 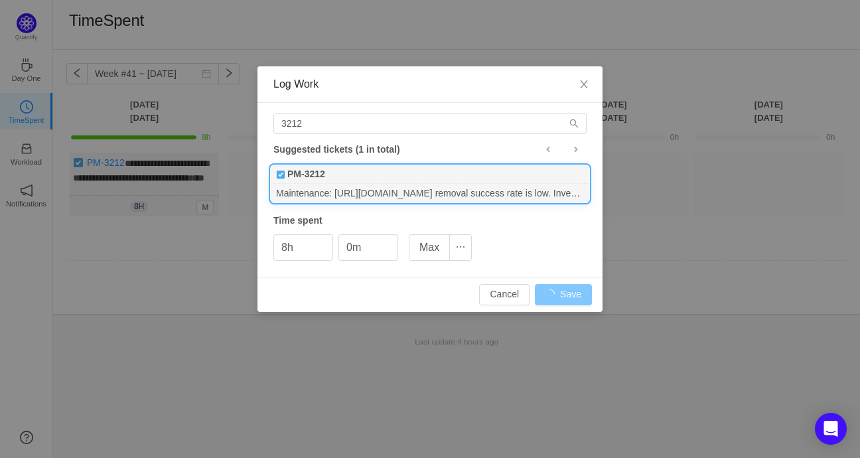 What do you see at coordinates (430, 220) in the screenshot?
I see `div: Time spent` at bounding box center [430, 220].